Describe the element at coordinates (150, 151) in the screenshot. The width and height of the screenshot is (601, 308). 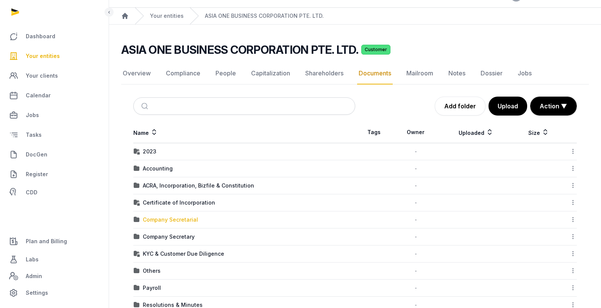
I see `div: 2023` at that location.